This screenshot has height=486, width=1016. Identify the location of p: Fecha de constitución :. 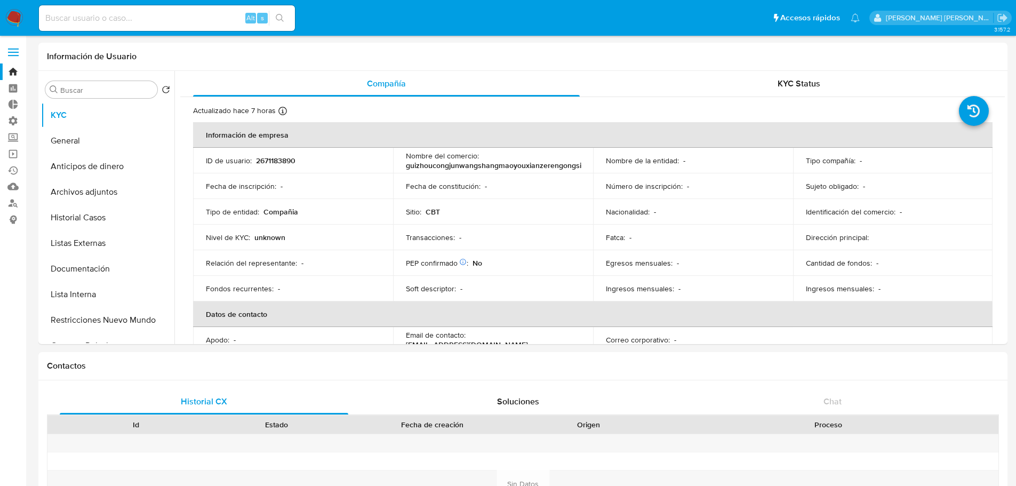
(443, 186).